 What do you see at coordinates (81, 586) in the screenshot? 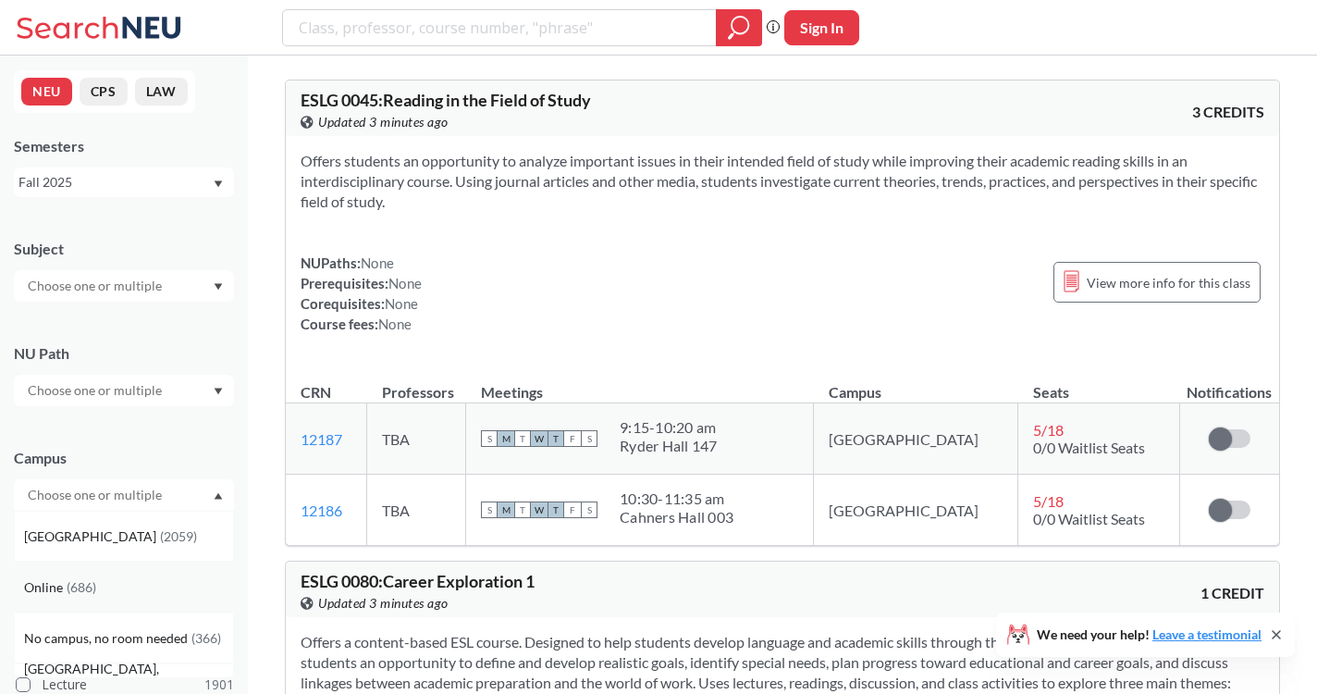
I see `span: ( 686 )` at bounding box center [81, 586].